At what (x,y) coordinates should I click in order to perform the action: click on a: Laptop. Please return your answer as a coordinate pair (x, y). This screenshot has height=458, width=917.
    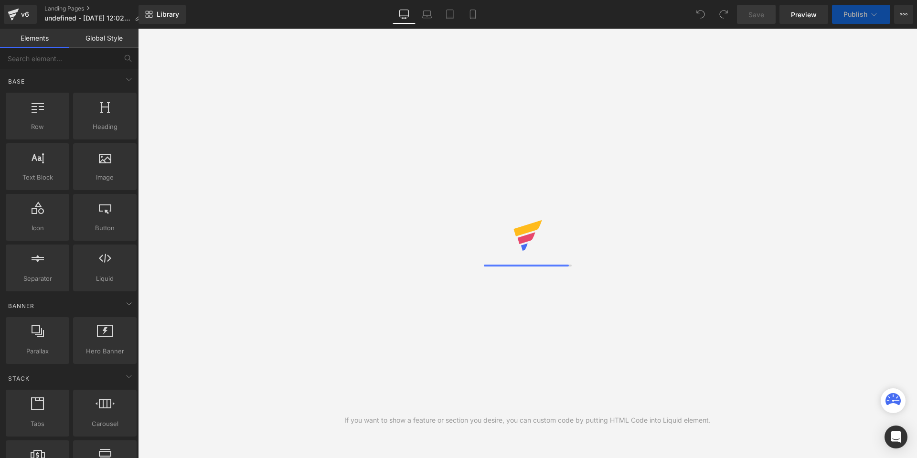
    Looking at the image, I should click on (427, 14).